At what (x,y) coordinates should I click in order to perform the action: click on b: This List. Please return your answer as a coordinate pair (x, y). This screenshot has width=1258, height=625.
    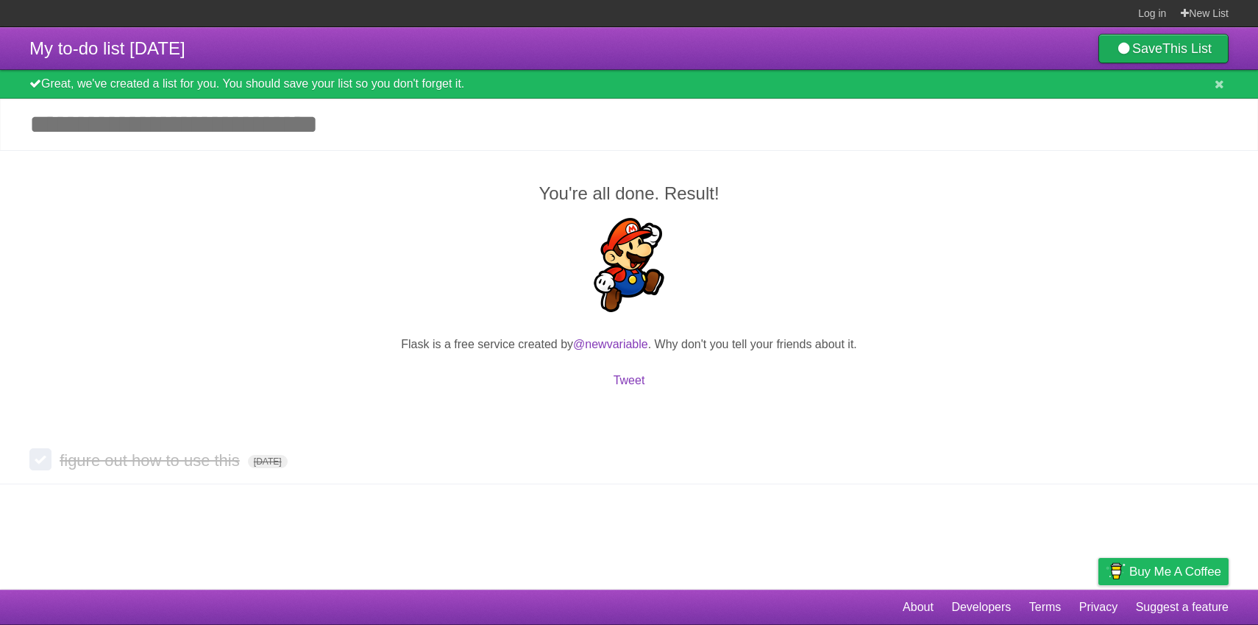
    Looking at the image, I should click on (1187, 49).